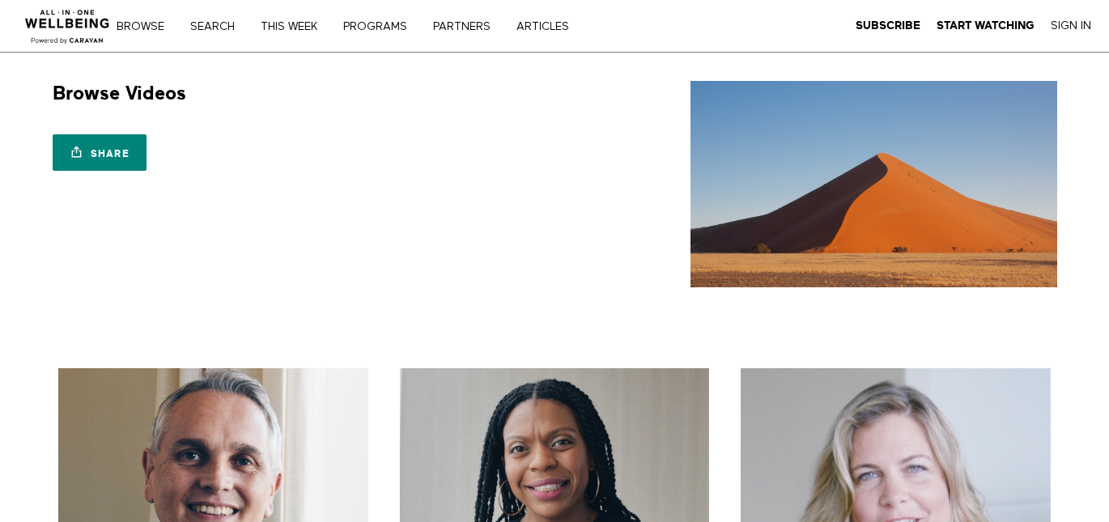 The height and width of the screenshot is (522, 1109). Describe the element at coordinates (985, 25) in the screenshot. I see `strong: Start Watching` at that location.